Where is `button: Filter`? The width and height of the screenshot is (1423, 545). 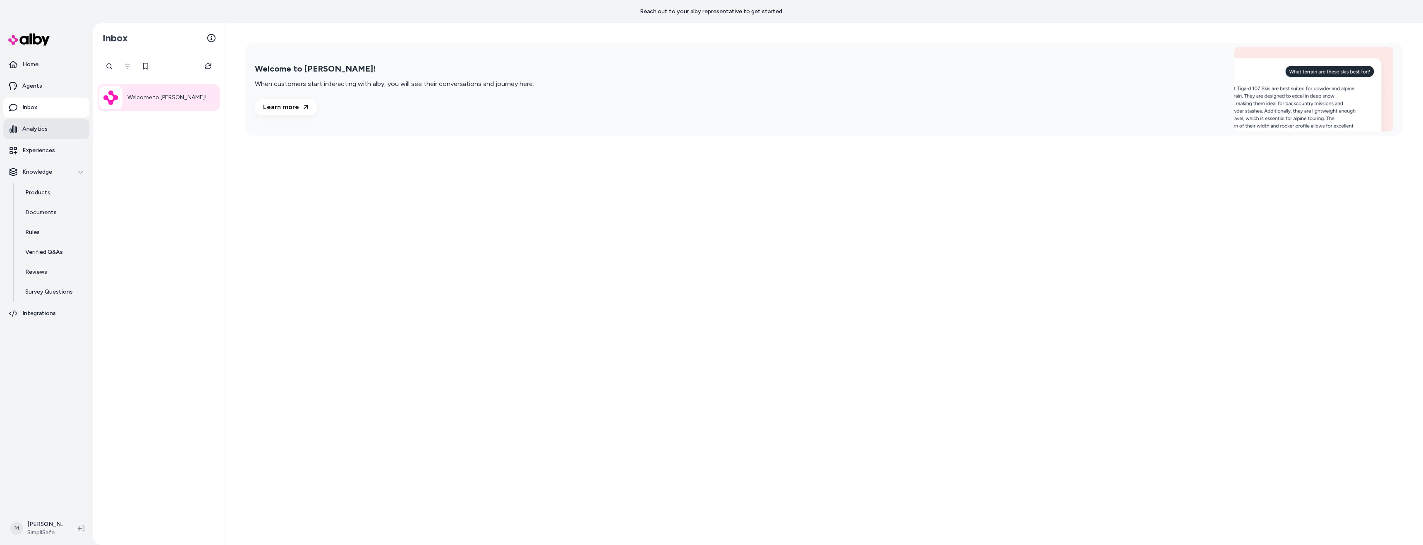
button: Filter is located at coordinates (127, 66).